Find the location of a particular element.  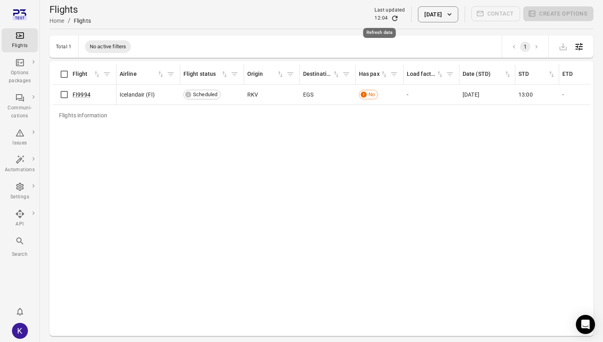

span: Flight status is located at coordinates (206, 74).